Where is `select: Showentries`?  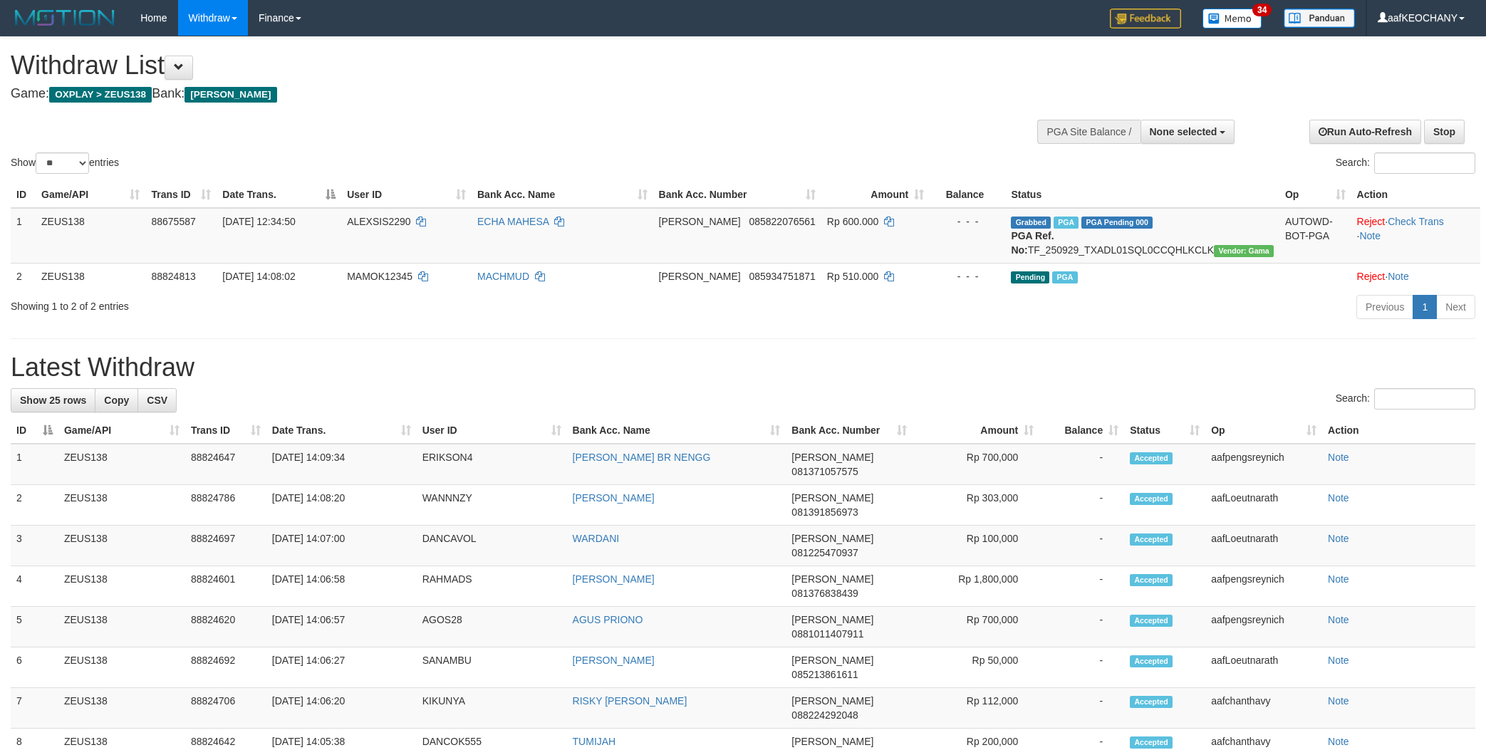
select: Showentries is located at coordinates (62, 163).